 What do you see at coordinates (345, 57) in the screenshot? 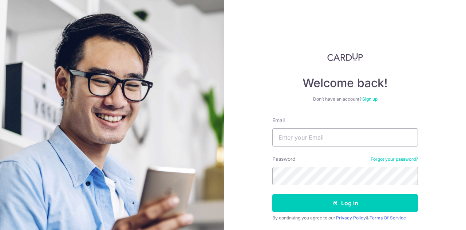
I see `img: CardUp Logo` at bounding box center [345, 57].